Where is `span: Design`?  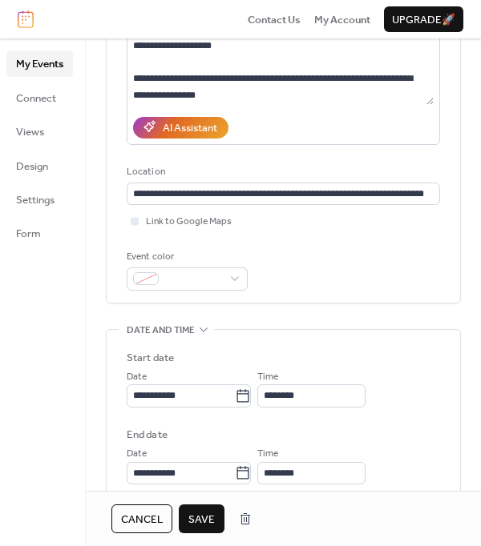 span: Design is located at coordinates (32, 167).